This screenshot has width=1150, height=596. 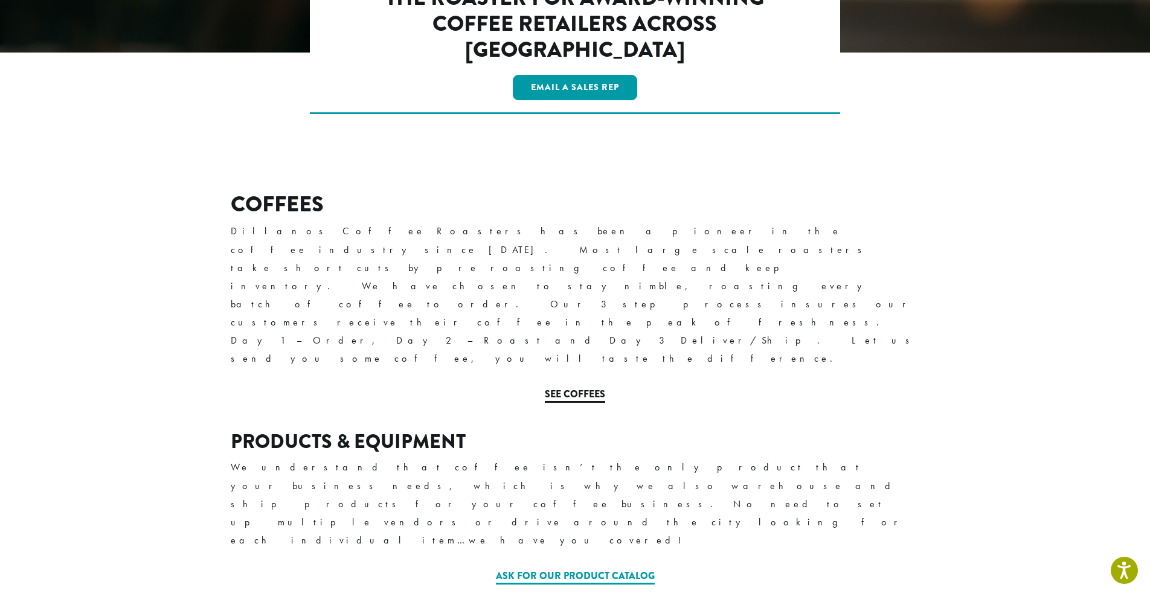 What do you see at coordinates (575, 204) in the screenshot?
I see `h2: COFFEES` at bounding box center [575, 204].